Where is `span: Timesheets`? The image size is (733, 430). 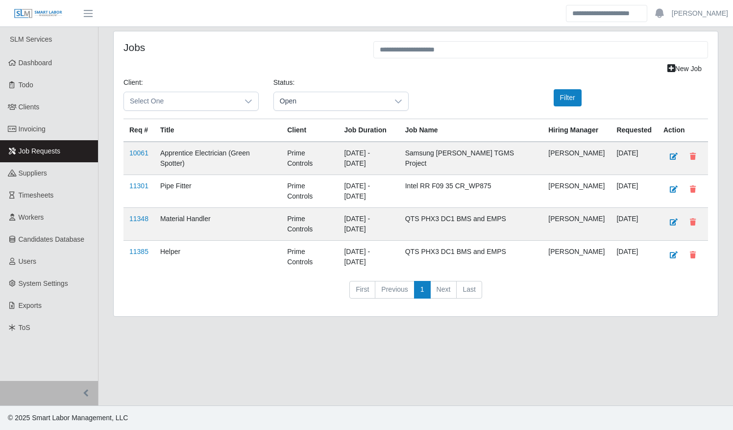 span: Timesheets is located at coordinates (36, 195).